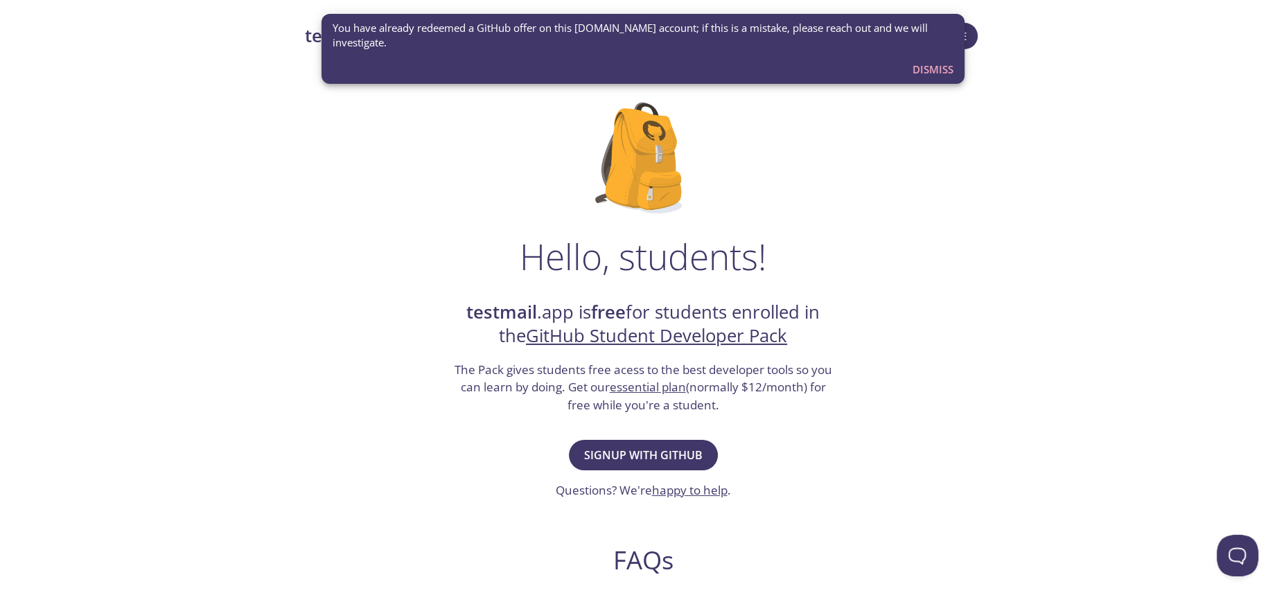  What do you see at coordinates (689, 490) in the screenshot?
I see `a: happy to help` at bounding box center [689, 490].